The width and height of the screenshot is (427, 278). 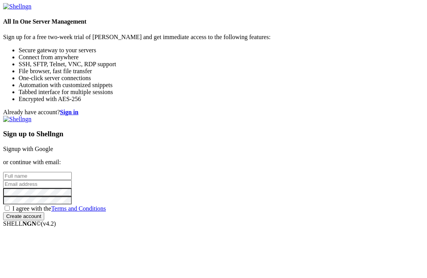 What do you see at coordinates (221, 57) in the screenshot?
I see `li: Connect from anywhere` at bounding box center [221, 57].